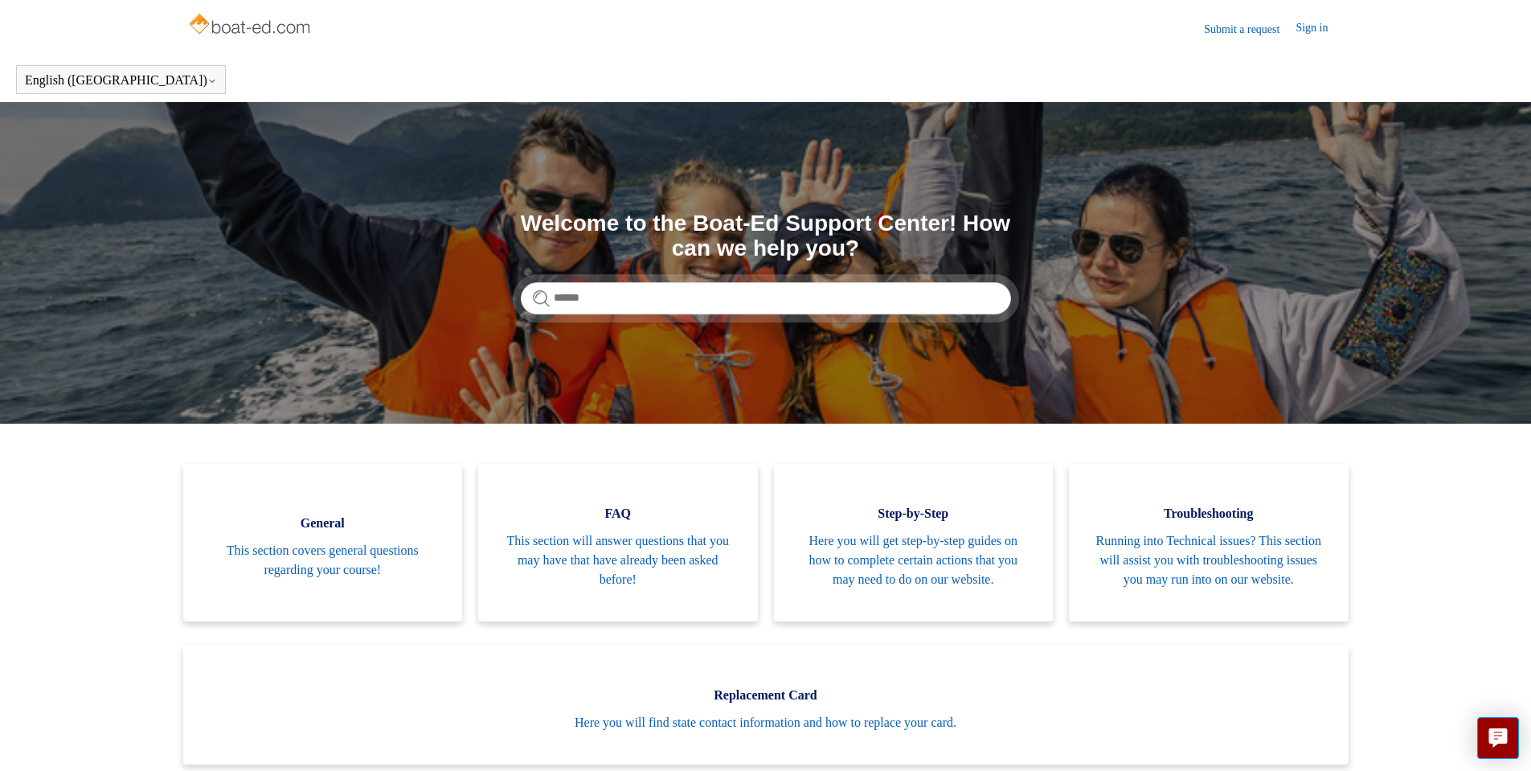 The width and height of the screenshot is (1531, 771). Describe the element at coordinates (251, 26) in the screenshot. I see `img: Boat-Ed Help Center home page` at that location.